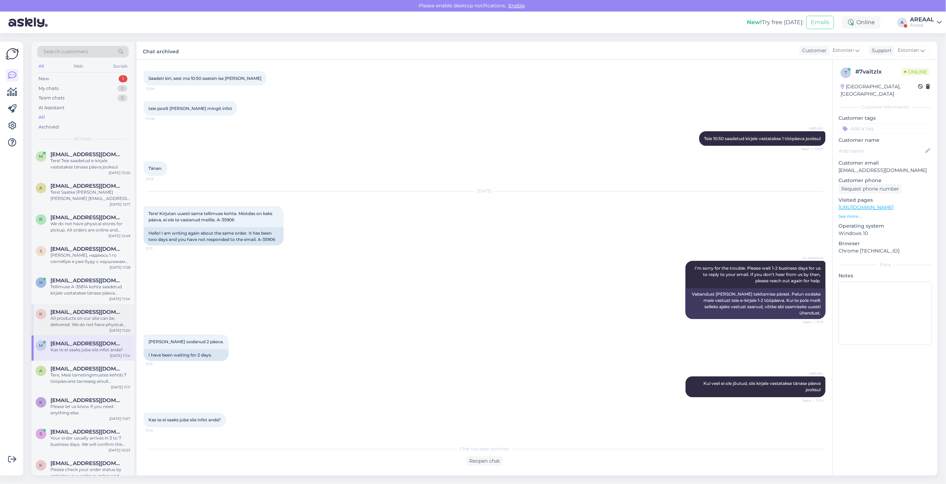  I want to click on span: arturkaldmets@gmail.com, so click(87, 186).